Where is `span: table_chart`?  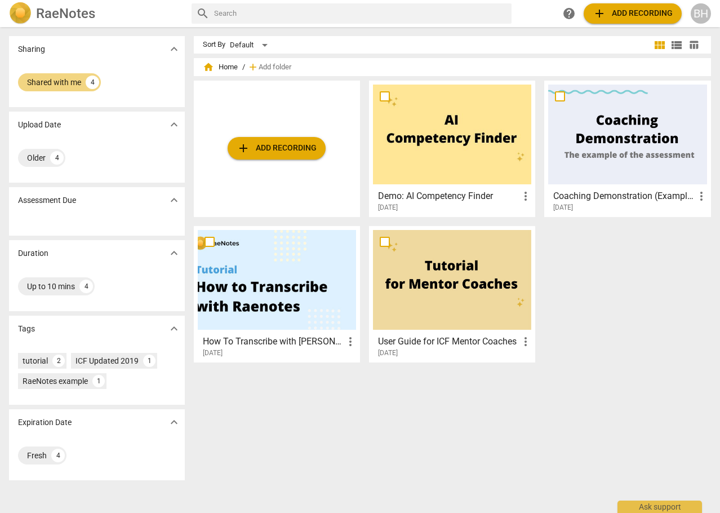 span: table_chart is located at coordinates (693, 44).